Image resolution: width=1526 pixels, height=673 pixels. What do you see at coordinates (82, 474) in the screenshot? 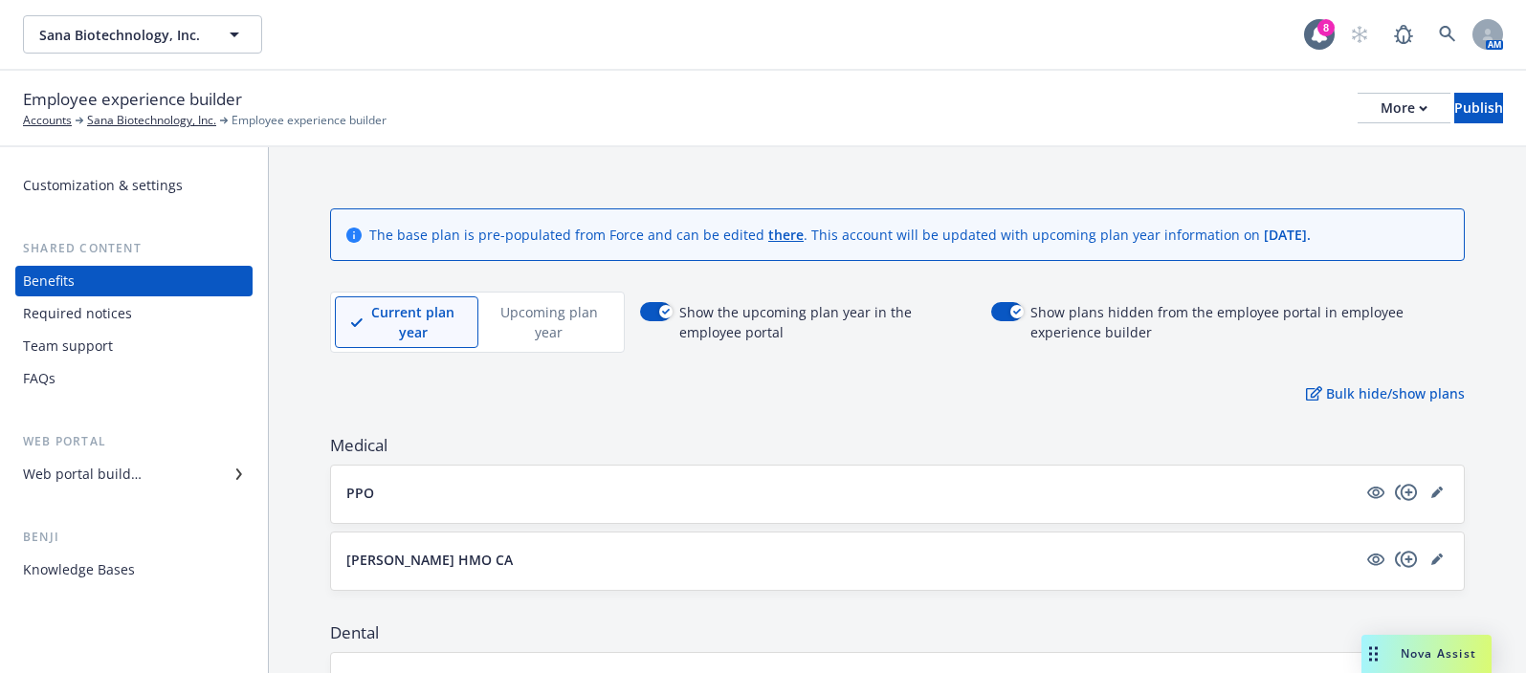
I see `div: Web portal builder` at bounding box center [82, 474].